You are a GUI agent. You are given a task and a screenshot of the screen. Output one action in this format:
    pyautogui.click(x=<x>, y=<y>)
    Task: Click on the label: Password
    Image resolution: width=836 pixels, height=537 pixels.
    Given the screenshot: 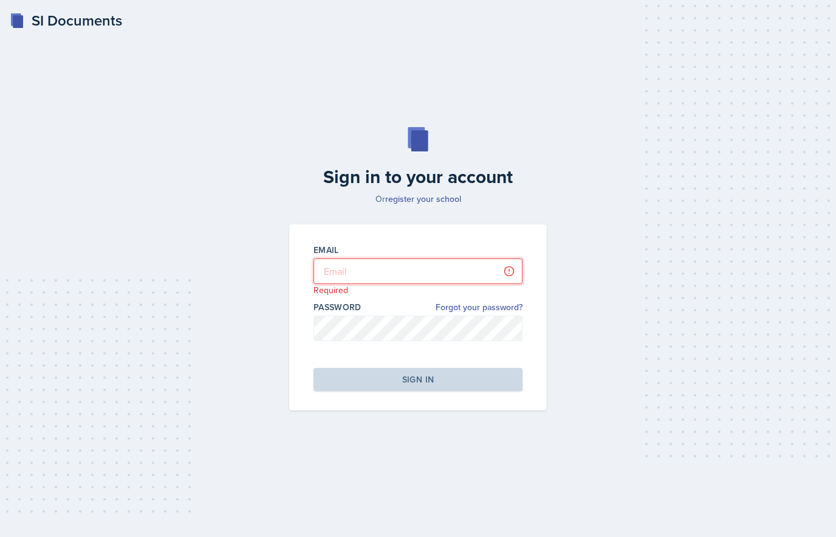 What is the action you would take?
    pyautogui.click(x=337, y=307)
    